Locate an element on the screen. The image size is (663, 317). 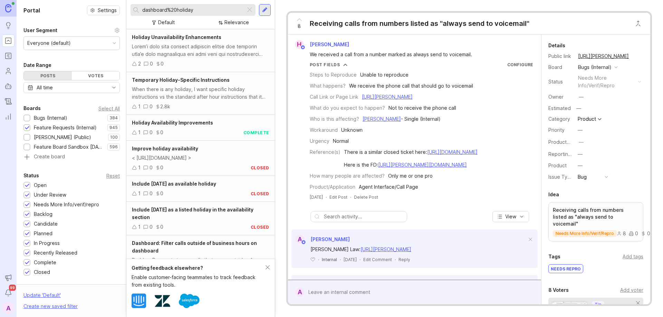
div: Public link is located at coordinates (560, 56).